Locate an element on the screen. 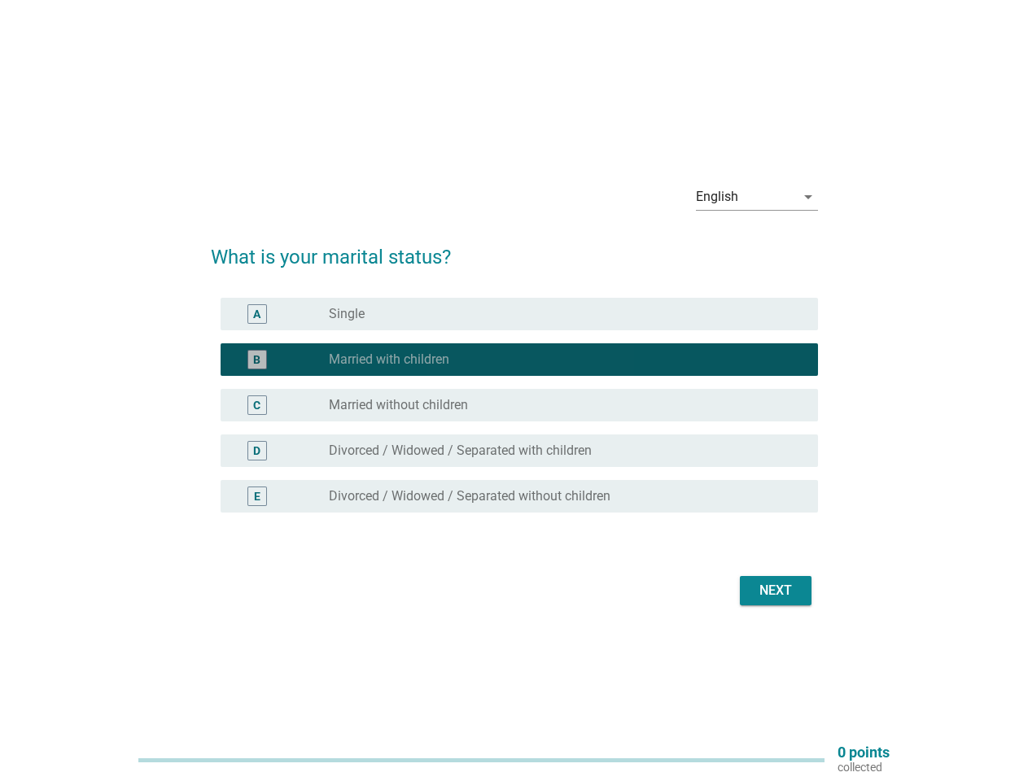 The image size is (1028, 781). label: Married without children is located at coordinates (398, 405).